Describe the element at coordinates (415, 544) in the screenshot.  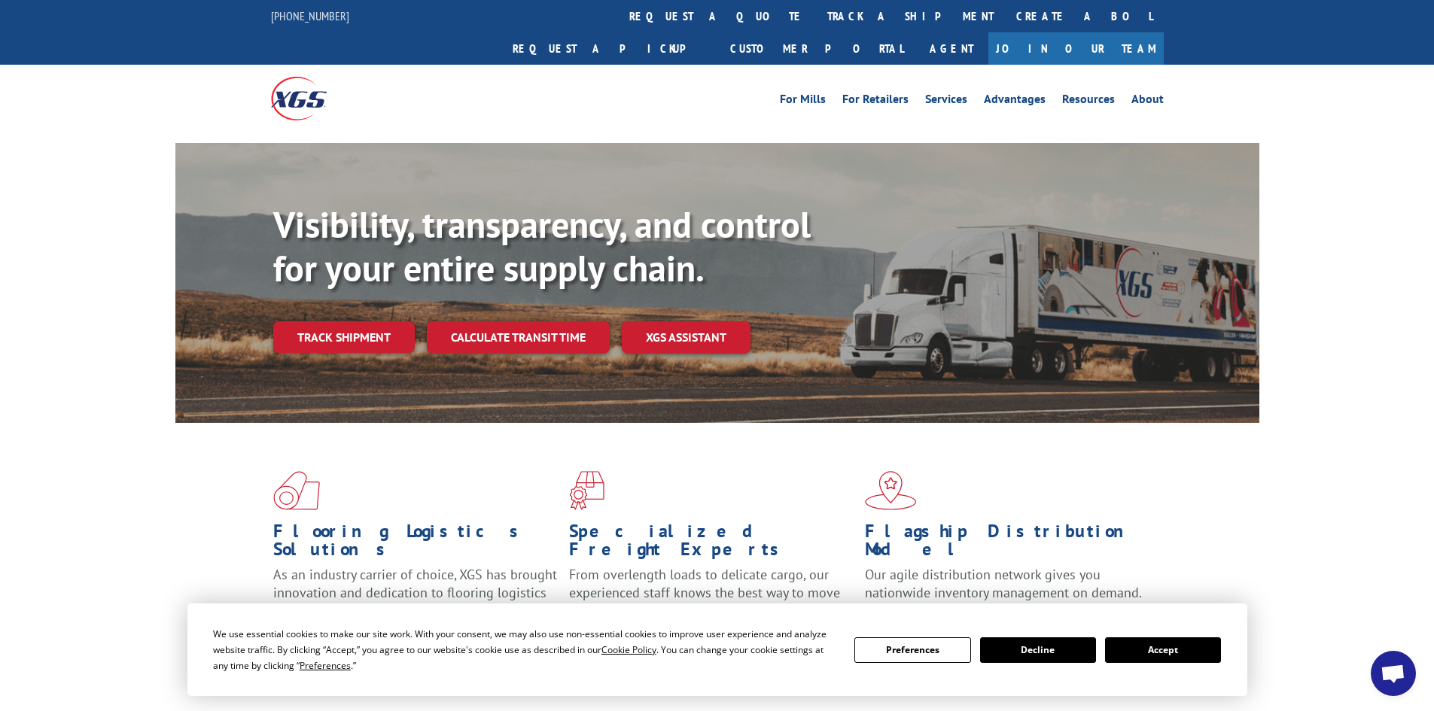
I see `h1: Flooring Logistics Solutions` at that location.